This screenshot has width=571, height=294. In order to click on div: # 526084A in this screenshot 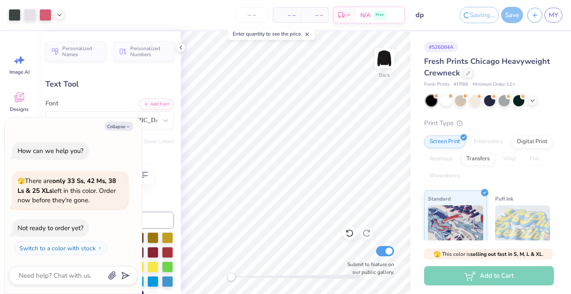, I will do `click(442, 47)`.